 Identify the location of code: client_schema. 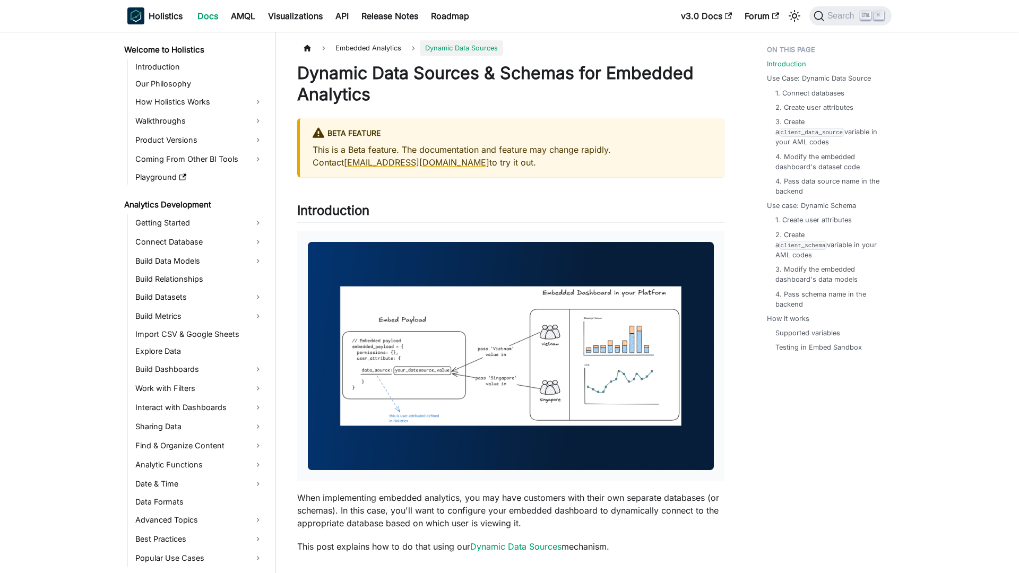
(803, 245).